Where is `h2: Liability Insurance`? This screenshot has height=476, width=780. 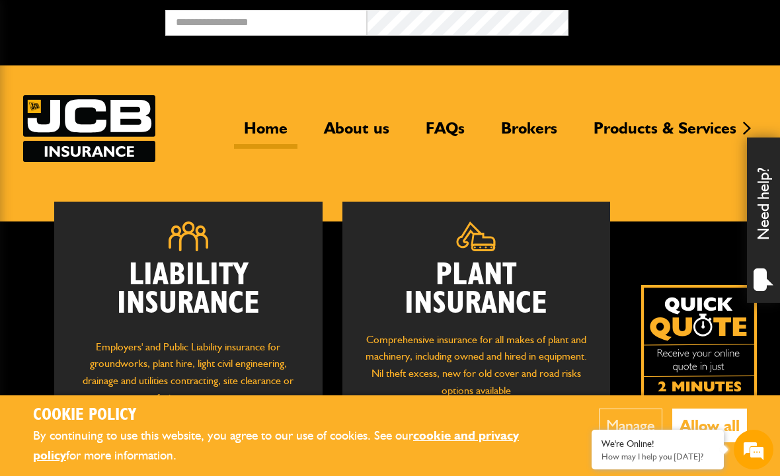 h2: Liability Insurance is located at coordinates (188, 293).